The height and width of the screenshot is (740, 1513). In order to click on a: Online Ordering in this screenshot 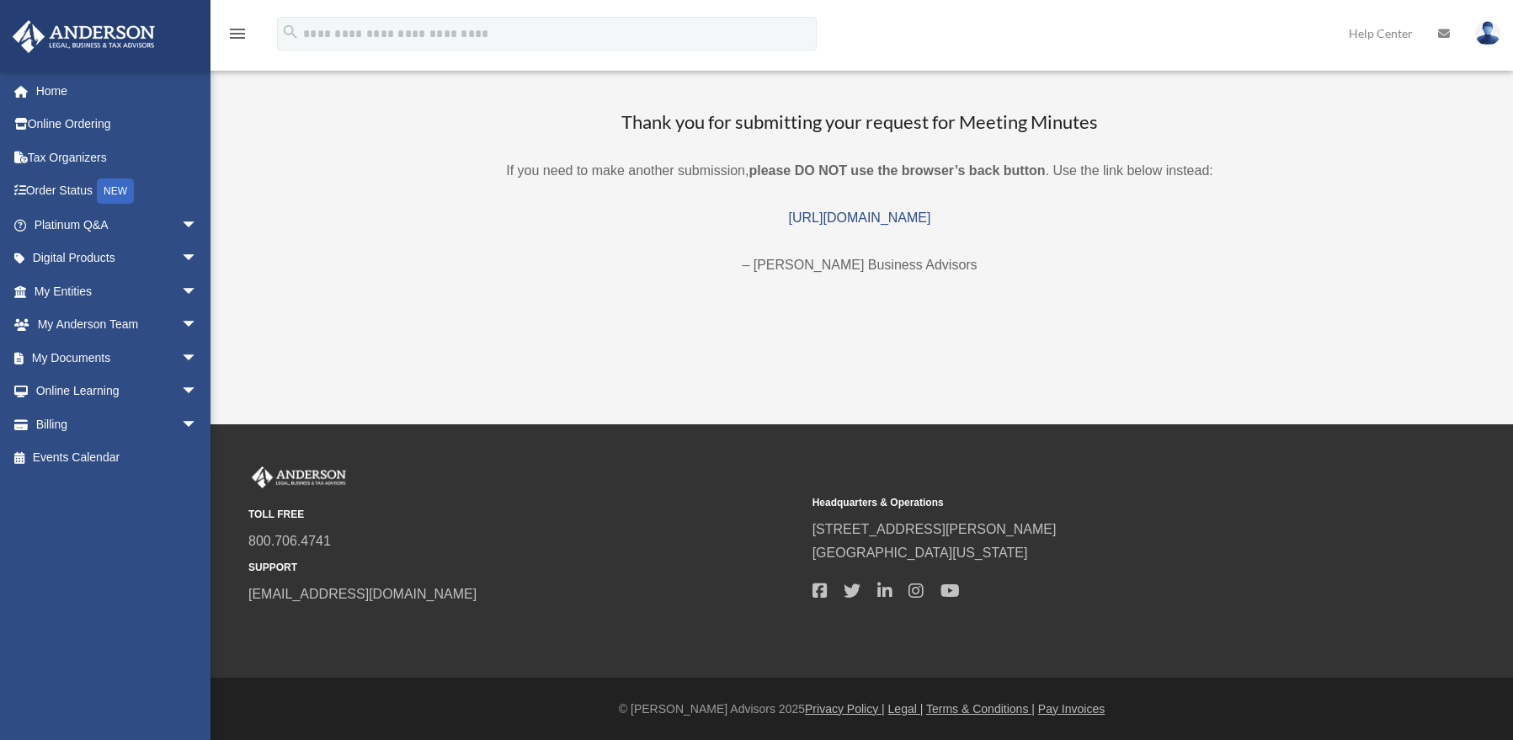, I will do `click(117, 125)`.